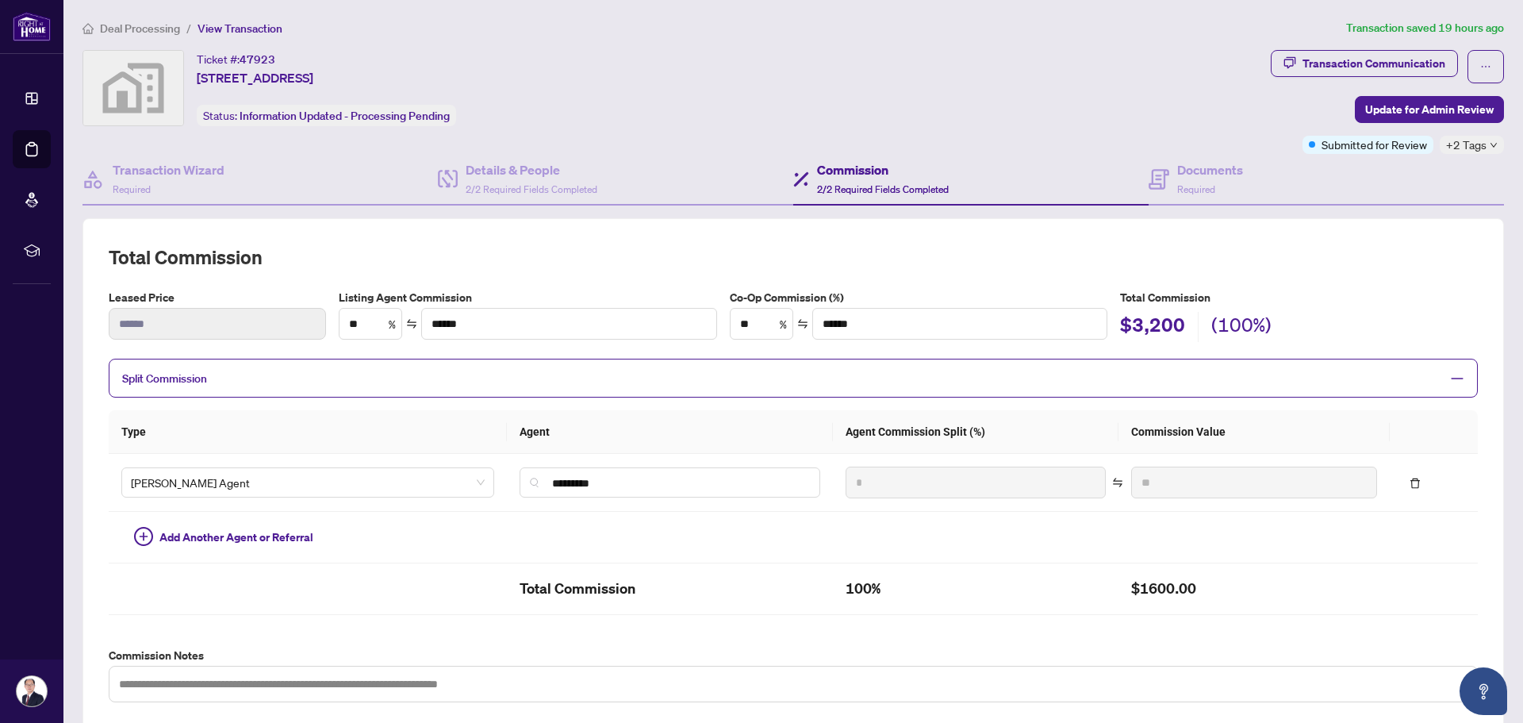  Describe the element at coordinates (793, 378) in the screenshot. I see `div: Split Commission` at that location.